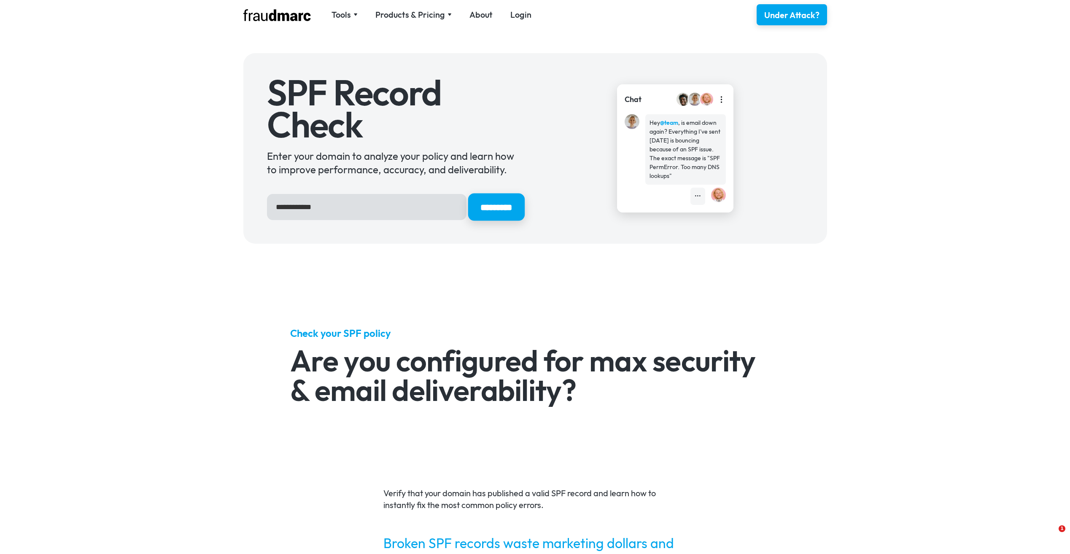 The height and width of the screenshot is (554, 1070). What do you see at coordinates (669, 123) in the screenshot?
I see `strong: @team` at bounding box center [669, 123].